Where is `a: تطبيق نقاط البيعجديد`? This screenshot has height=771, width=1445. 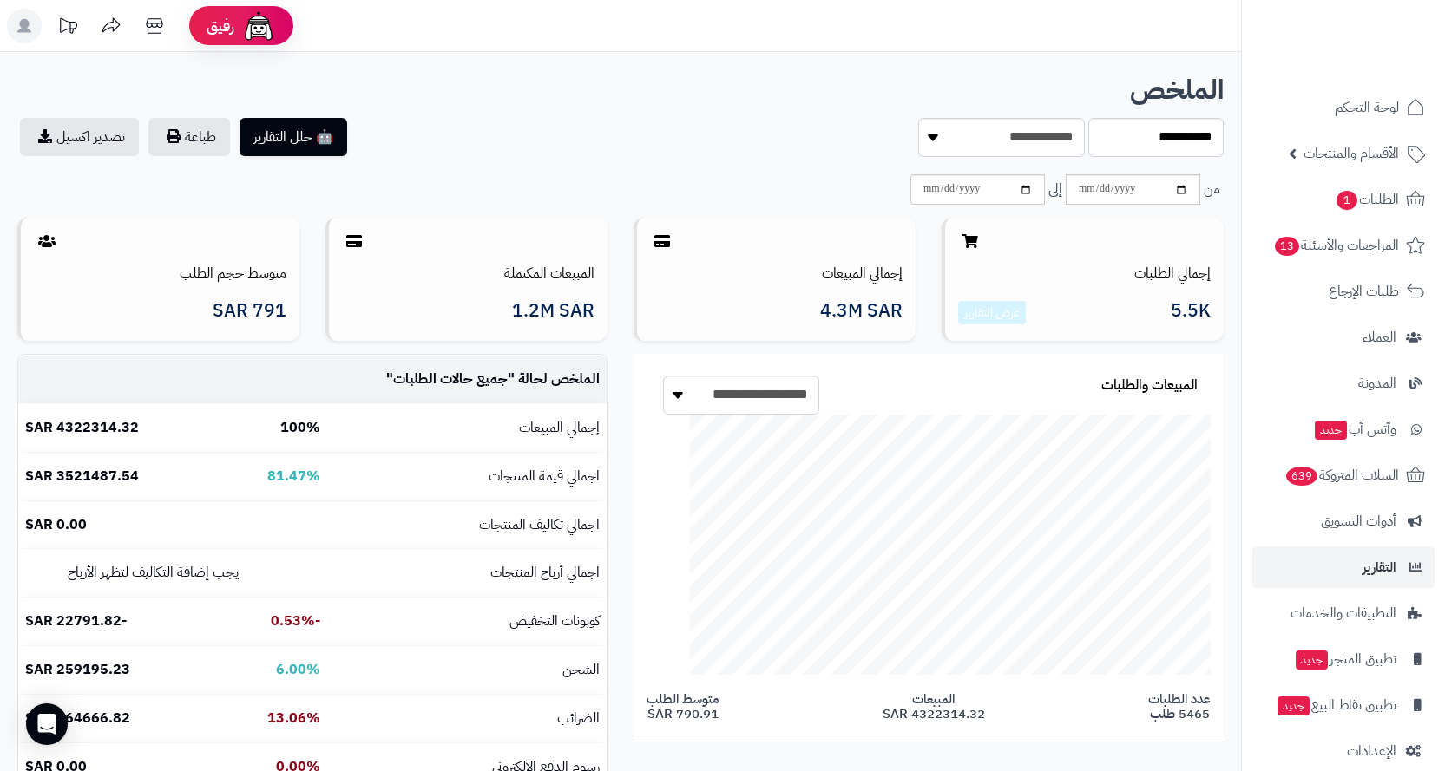
a: تطبيق نقاط البيعجديد is located at coordinates (1343, 705).